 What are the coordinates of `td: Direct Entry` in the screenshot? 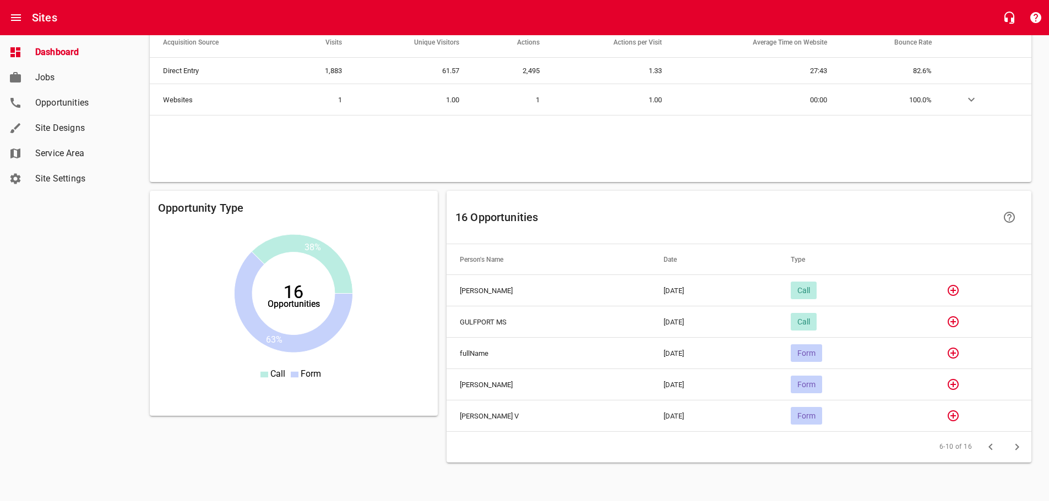 It's located at (217, 71).